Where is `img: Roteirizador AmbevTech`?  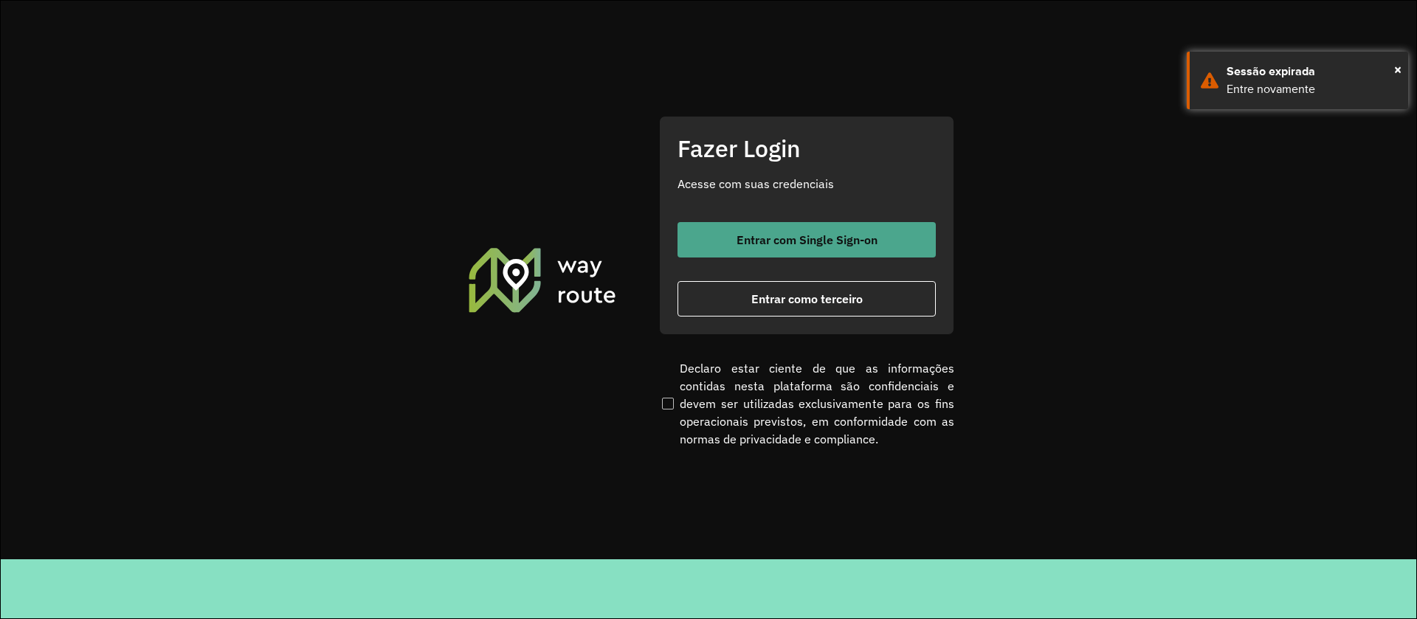 img: Roteirizador AmbevTech is located at coordinates (542, 280).